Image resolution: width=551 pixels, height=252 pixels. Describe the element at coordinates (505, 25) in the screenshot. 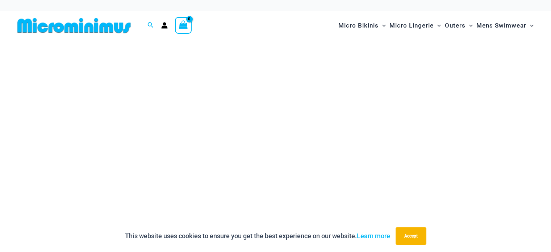

I see `a: Mens SwimwearMenu ToggleMenu Toggle` at that location.